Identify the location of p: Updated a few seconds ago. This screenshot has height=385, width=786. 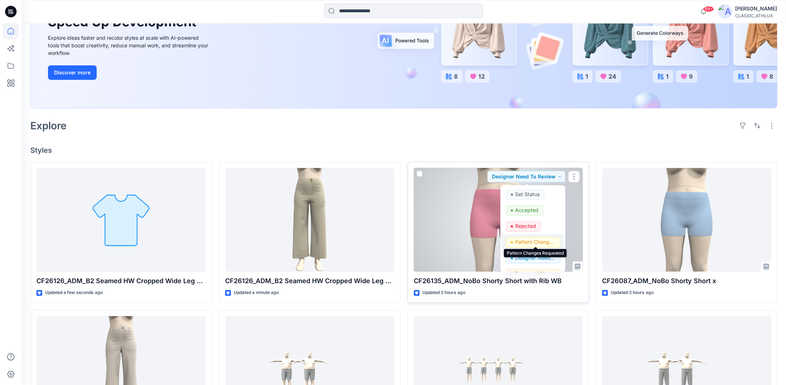
(74, 292).